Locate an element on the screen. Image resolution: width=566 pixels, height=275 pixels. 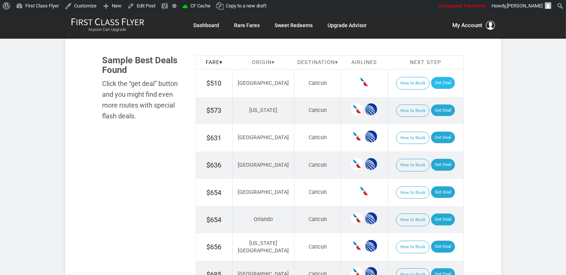
span: $656 is located at coordinates (214, 247).